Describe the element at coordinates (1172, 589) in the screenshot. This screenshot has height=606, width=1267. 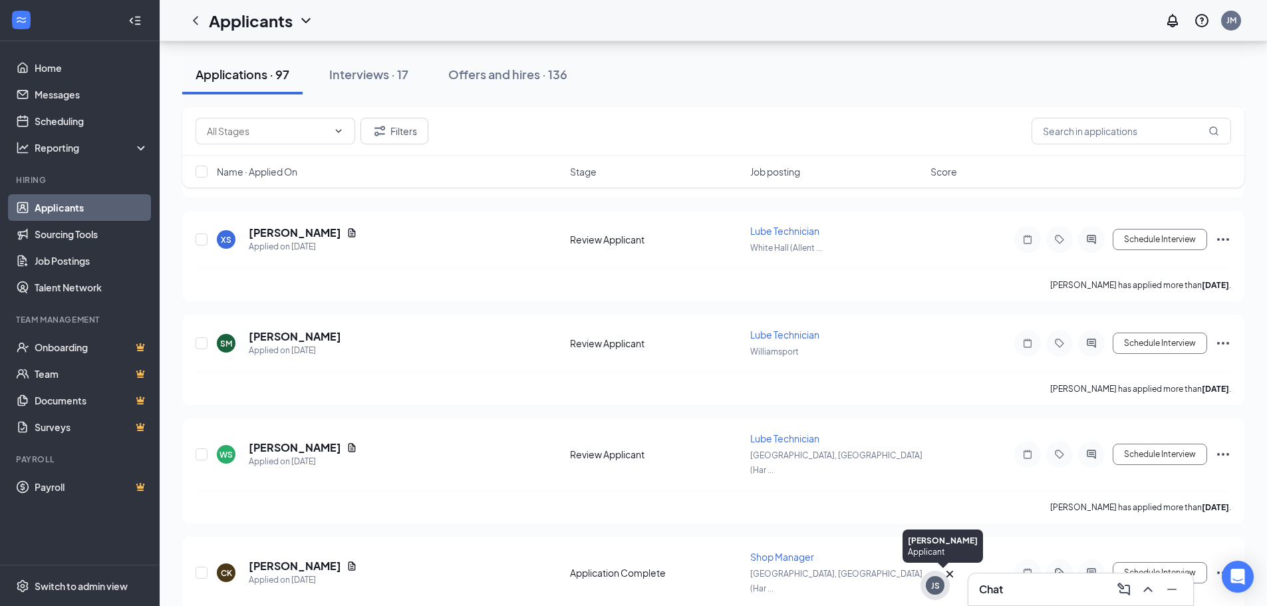
I see `button: Minimize` at that location.